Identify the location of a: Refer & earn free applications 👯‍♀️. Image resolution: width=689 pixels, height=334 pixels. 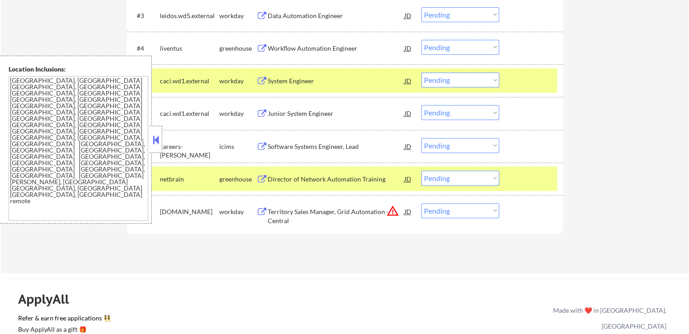
(191, 320).